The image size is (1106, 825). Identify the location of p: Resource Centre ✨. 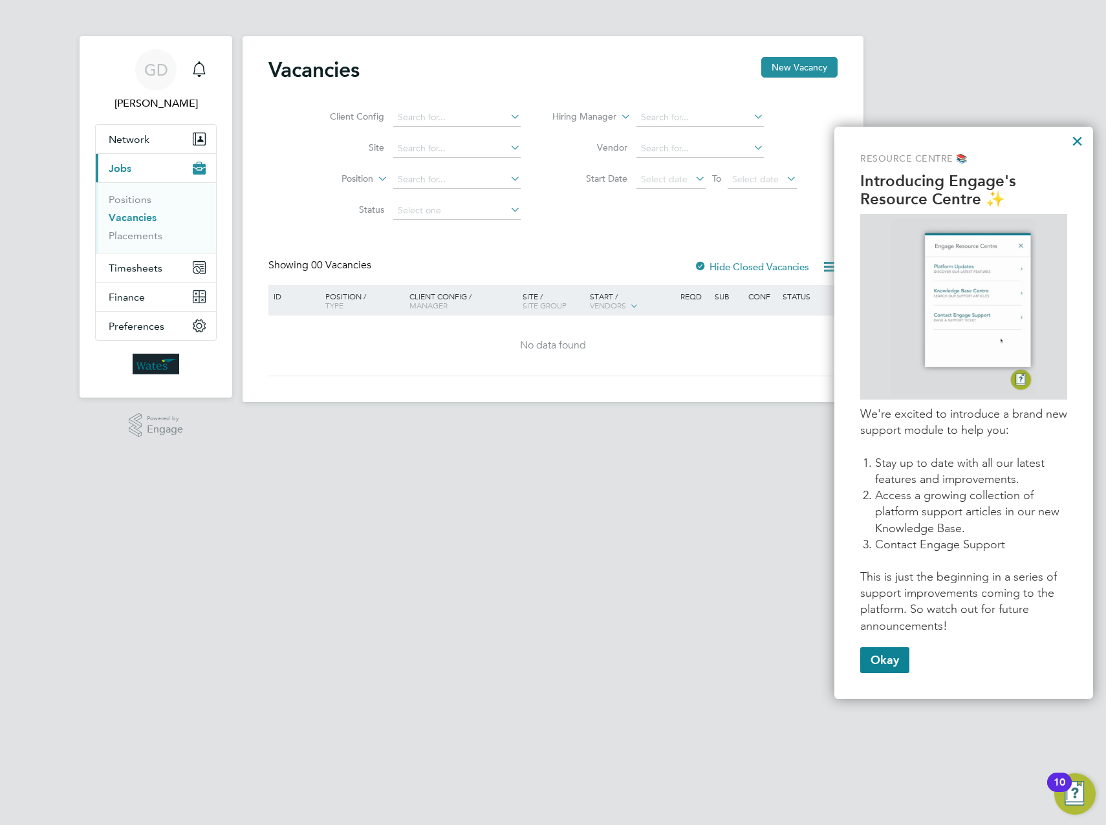
(964, 199).